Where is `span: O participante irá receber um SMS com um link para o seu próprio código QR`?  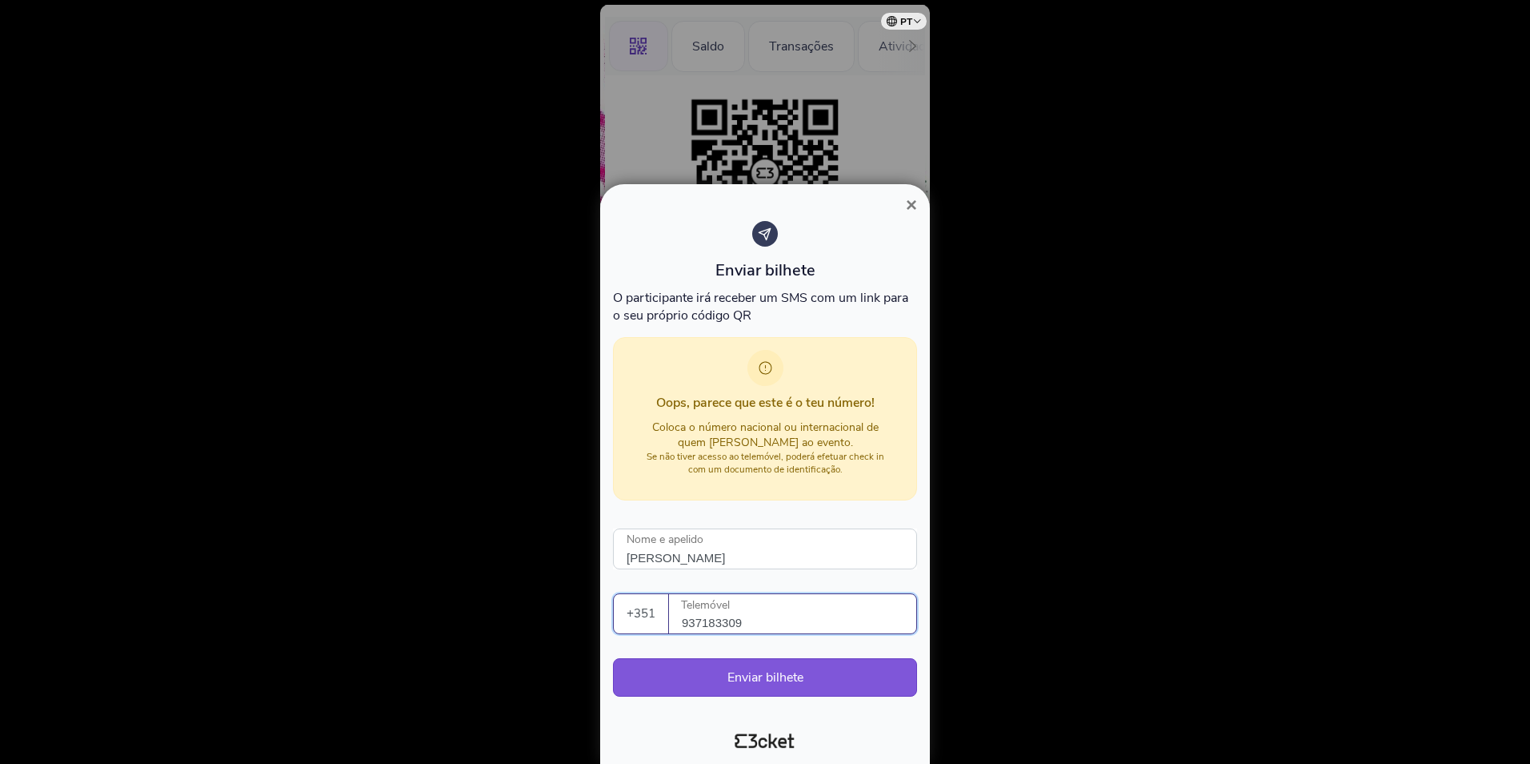
span: O participante irá receber um SMS com um link para o seu próprio código QR is located at coordinates (760, 307).